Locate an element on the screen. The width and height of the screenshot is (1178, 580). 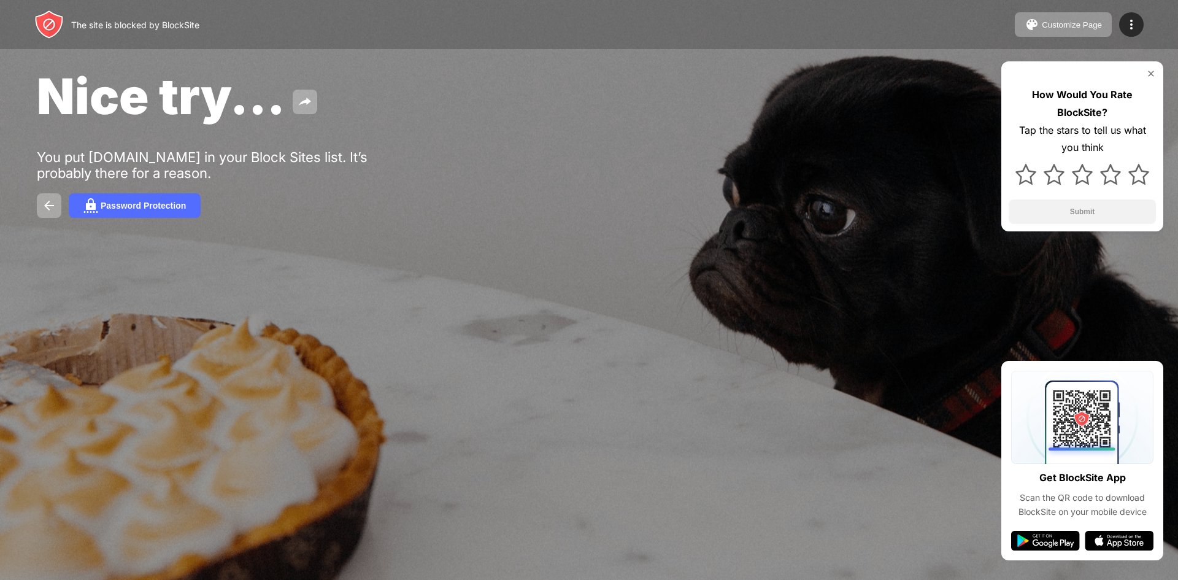
img: qrcode.svg is located at coordinates (1082, 417).